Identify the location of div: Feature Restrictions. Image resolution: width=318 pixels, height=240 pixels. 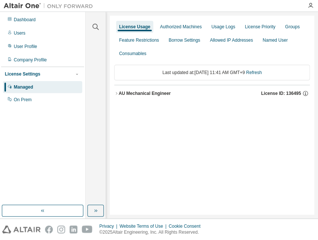
(139, 40).